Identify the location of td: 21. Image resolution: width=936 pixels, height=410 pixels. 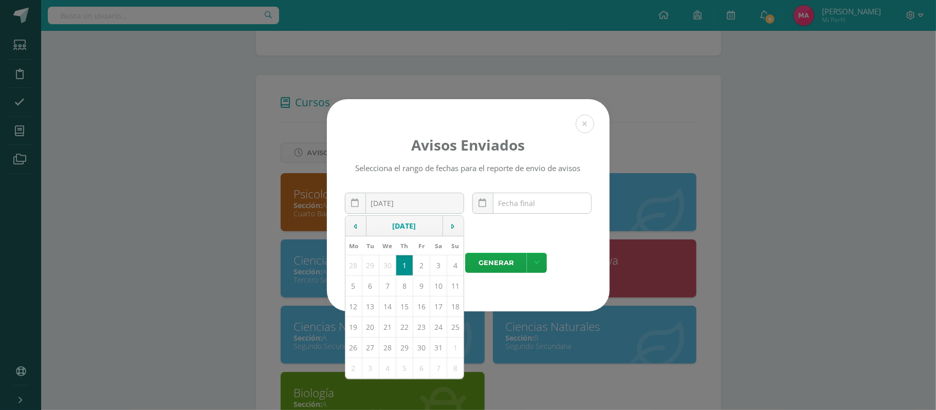
(387, 327).